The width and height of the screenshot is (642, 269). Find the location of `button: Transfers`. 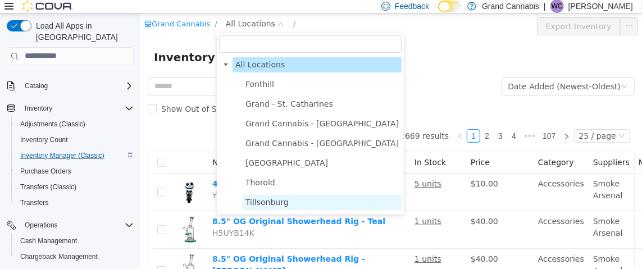

button: Transfers is located at coordinates (75, 203).